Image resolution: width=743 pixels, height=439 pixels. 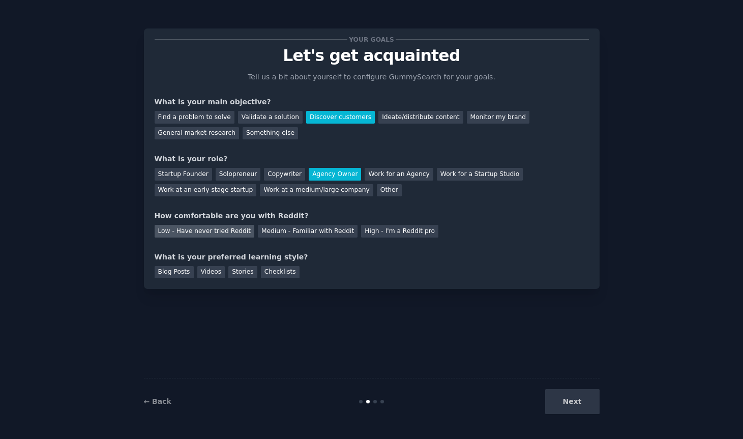 What do you see at coordinates (340, 117) in the screenshot?
I see `div: Discover customers` at bounding box center [340, 117].